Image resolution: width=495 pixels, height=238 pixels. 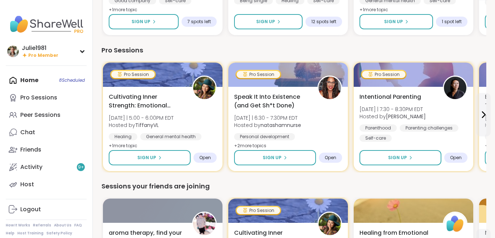 What do you see at coordinates (452, 22) in the screenshot?
I see `span: 1 spot left` at bounding box center [452, 22].